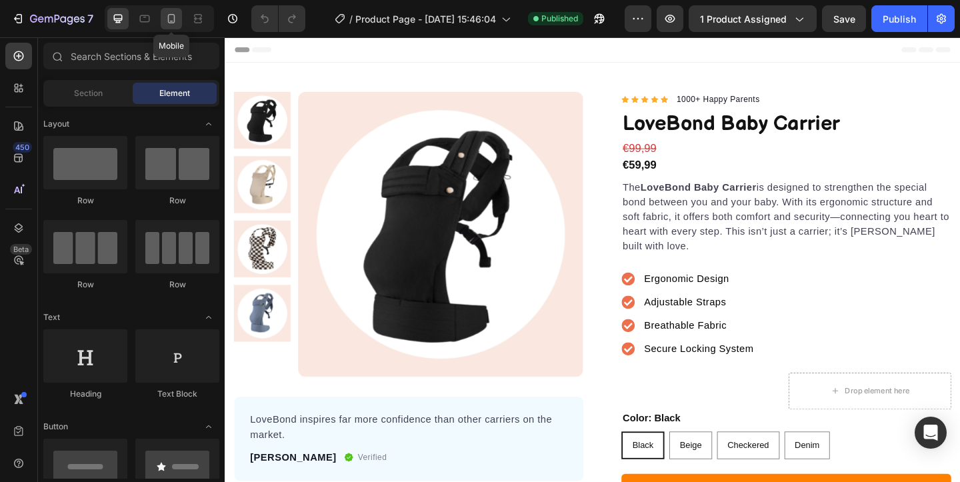 This screenshot has width=960, height=482. I want to click on div: Heading, so click(85, 394).